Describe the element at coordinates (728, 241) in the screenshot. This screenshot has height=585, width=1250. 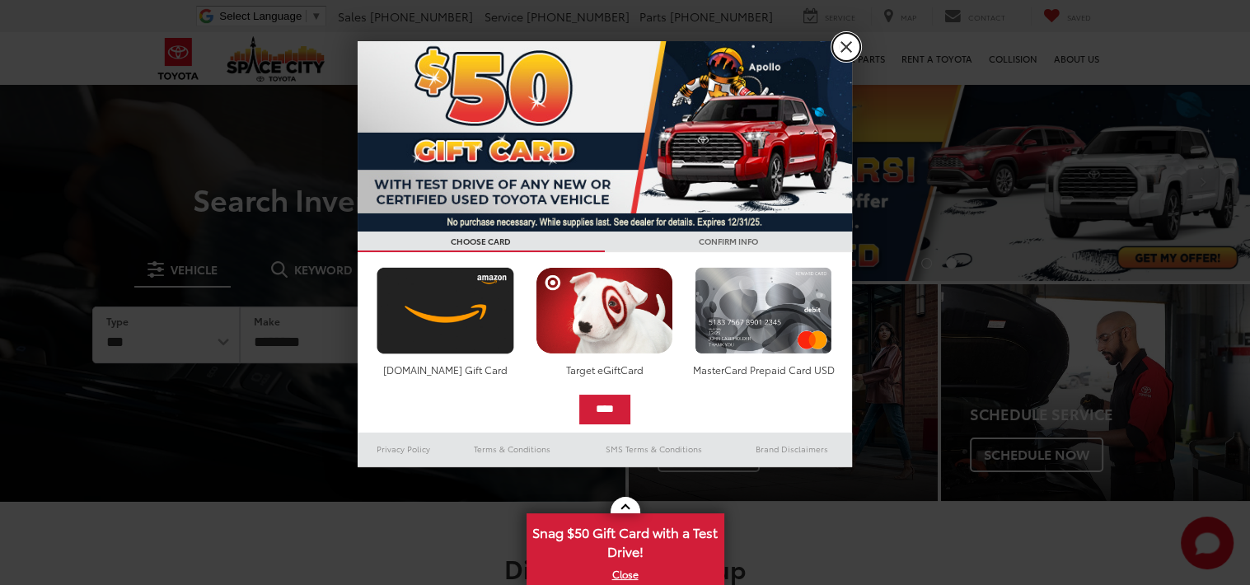
I see `h3: CONFIRM INFO` at that location.